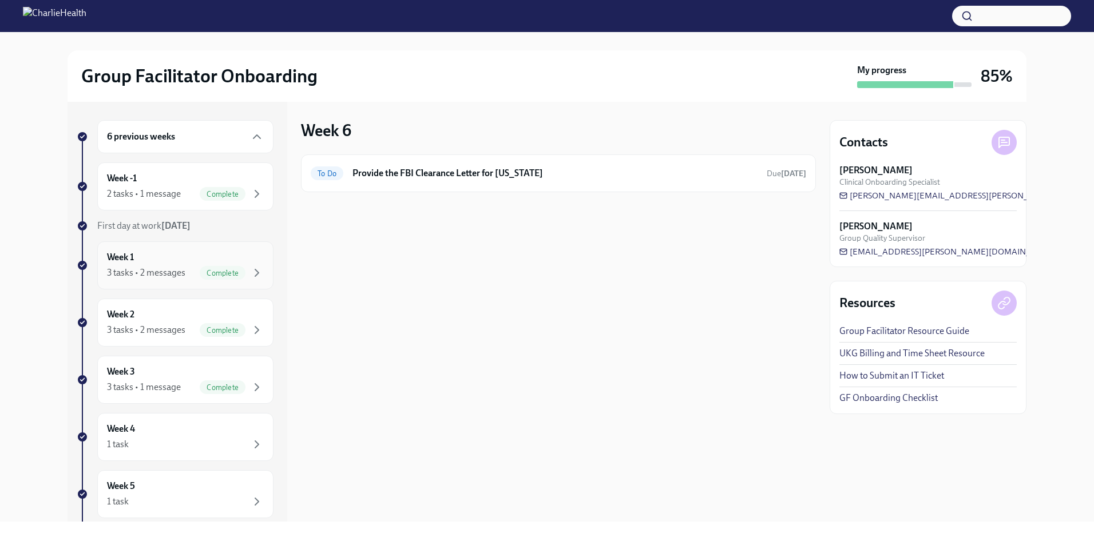 The height and width of the screenshot is (533, 1094). I want to click on a: Week -12 tasks • 1 messageComplete, so click(175, 187).